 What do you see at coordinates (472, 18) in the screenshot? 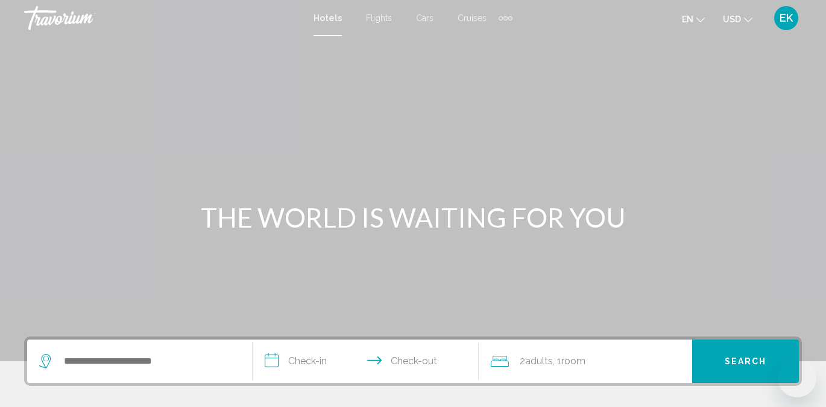
I see `span: Cruises` at bounding box center [472, 18].